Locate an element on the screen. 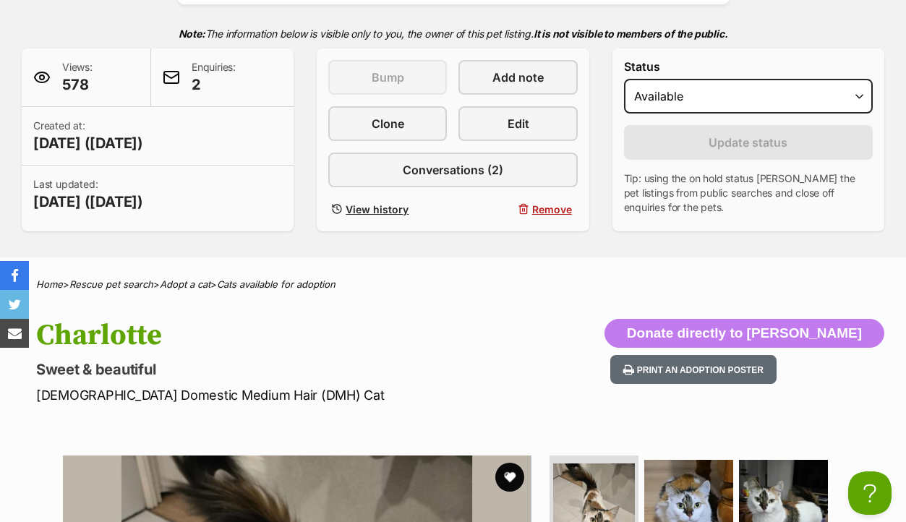  button: Bump is located at coordinates (387, 77).